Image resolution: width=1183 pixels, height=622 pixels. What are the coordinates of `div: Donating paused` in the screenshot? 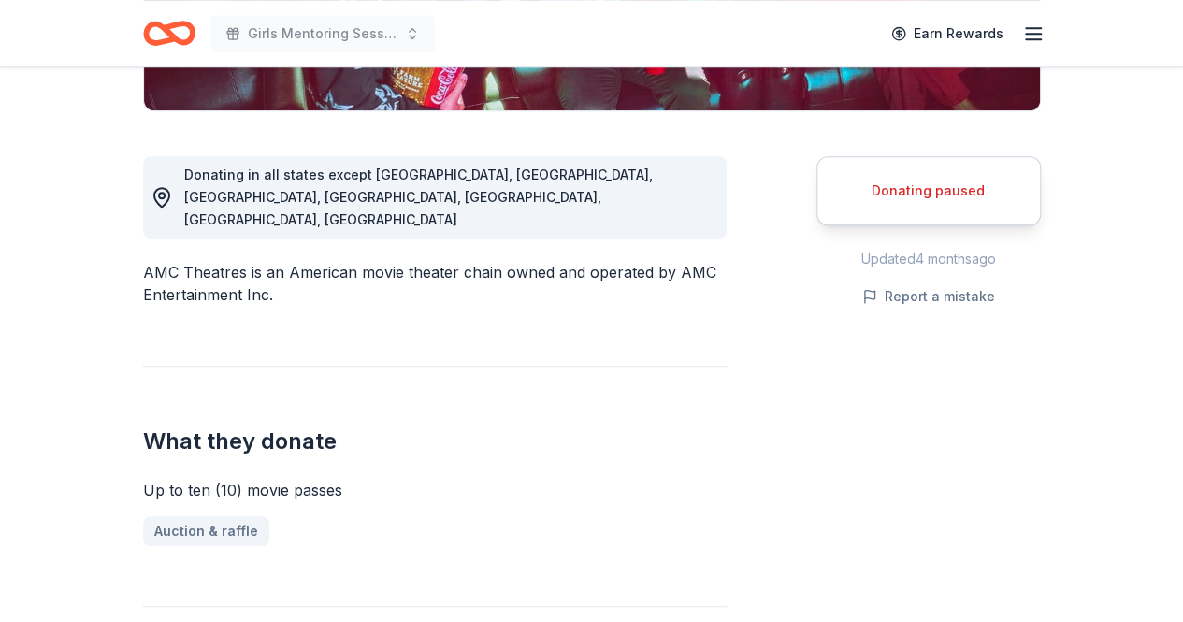 It's located at (929, 191).